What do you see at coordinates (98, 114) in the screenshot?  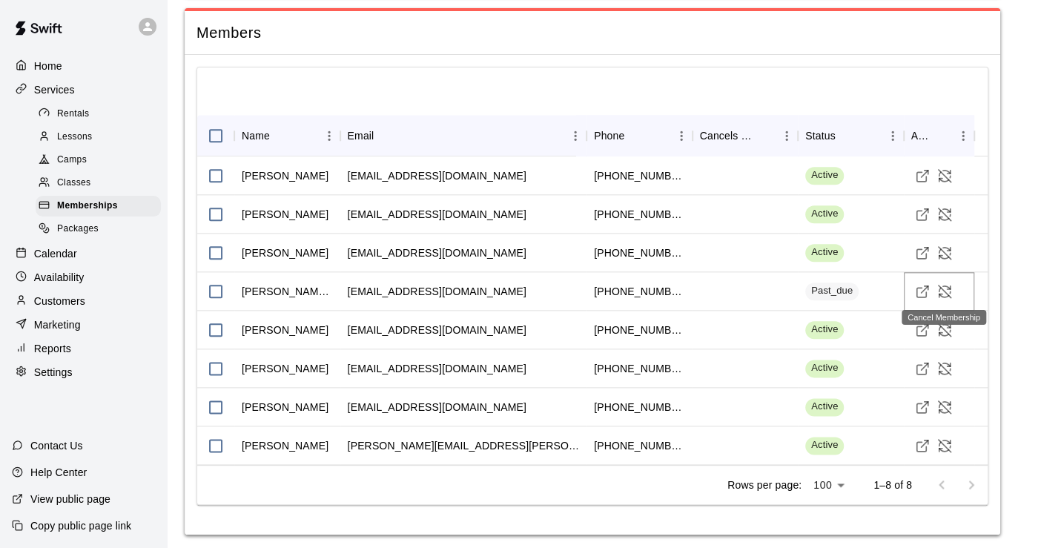 I see `div: Rentals` at bounding box center [98, 114].